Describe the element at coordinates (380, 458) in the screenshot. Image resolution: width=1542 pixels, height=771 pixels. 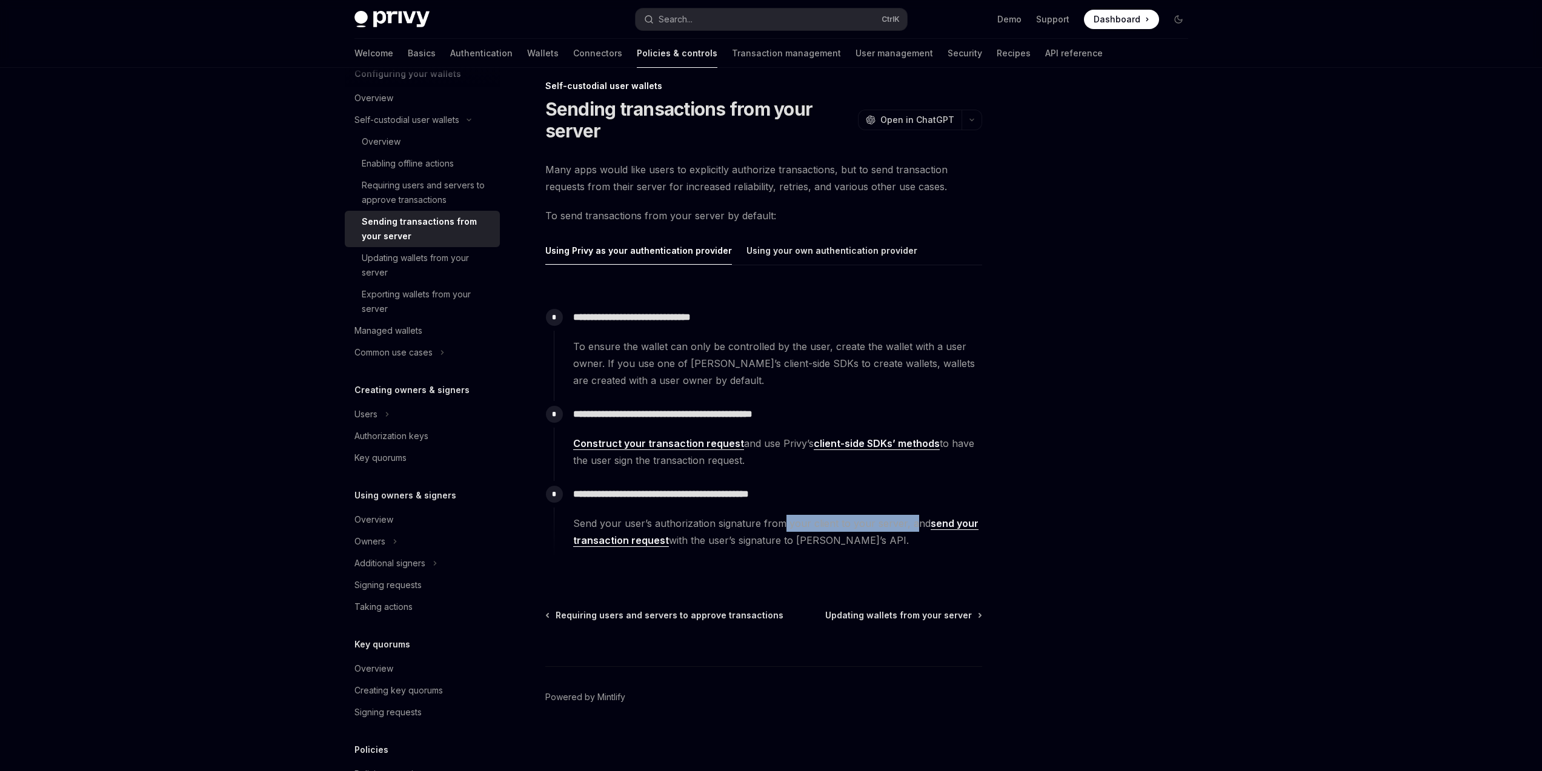
I see `div: Key quorums` at that location.